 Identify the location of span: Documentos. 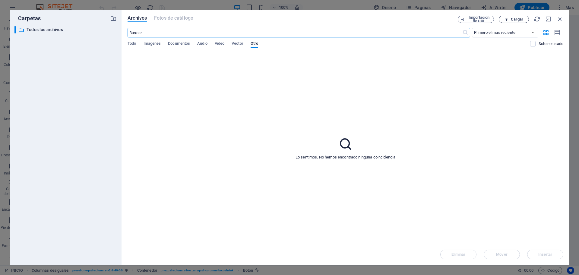
(179, 44).